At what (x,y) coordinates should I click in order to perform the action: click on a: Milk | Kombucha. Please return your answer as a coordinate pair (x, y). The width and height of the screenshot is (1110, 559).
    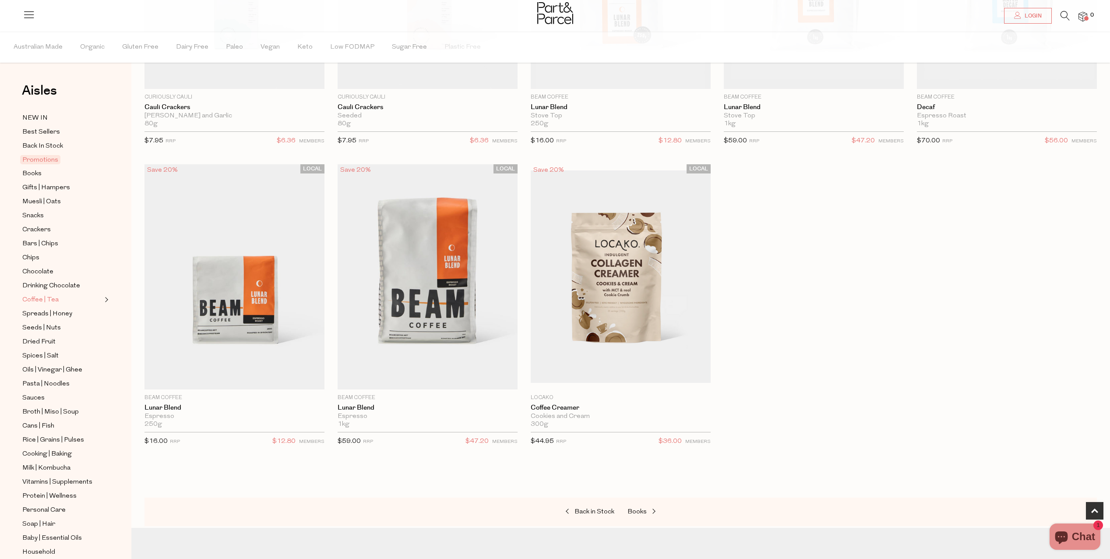
    Looking at the image, I should click on (62, 468).